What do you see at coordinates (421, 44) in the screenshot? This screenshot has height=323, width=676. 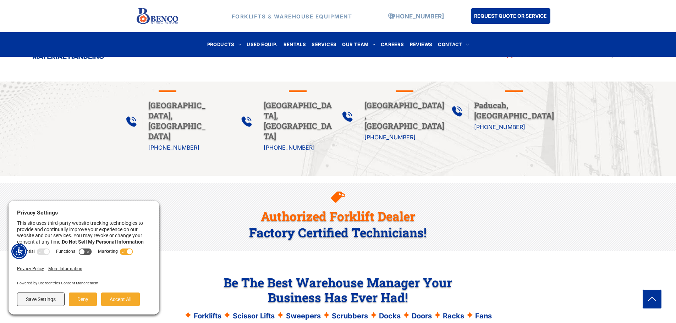 I see `a: REVIEWS` at bounding box center [421, 44].